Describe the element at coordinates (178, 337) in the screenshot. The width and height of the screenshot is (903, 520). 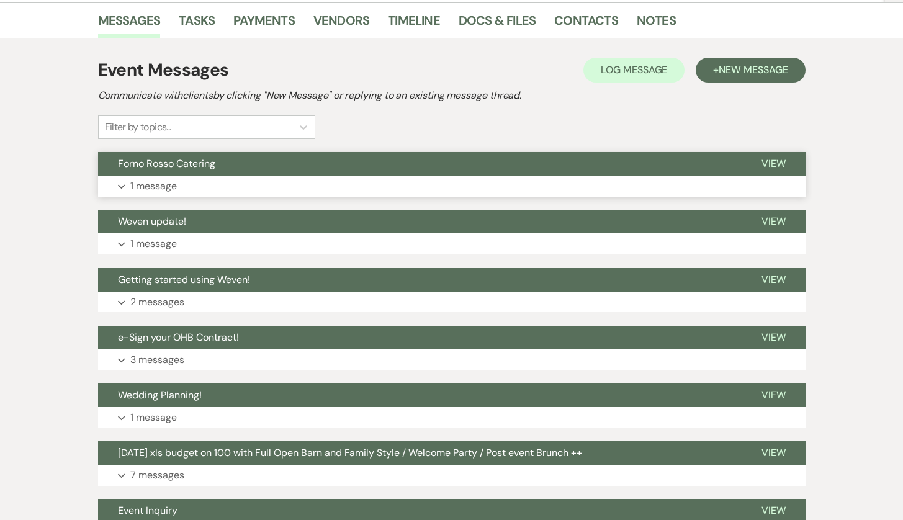
I see `span: e-Sign your OHB Contract!` at that location.